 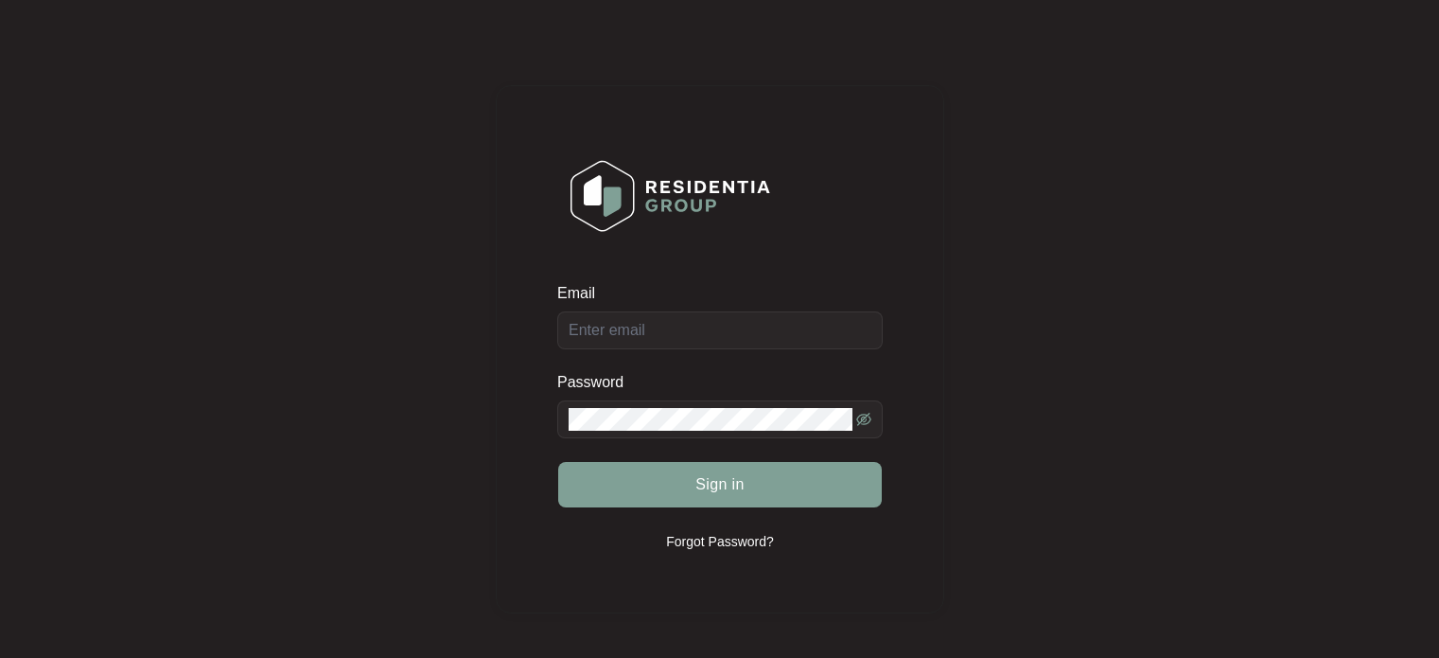 I want to click on input: Password, so click(x=711, y=419).